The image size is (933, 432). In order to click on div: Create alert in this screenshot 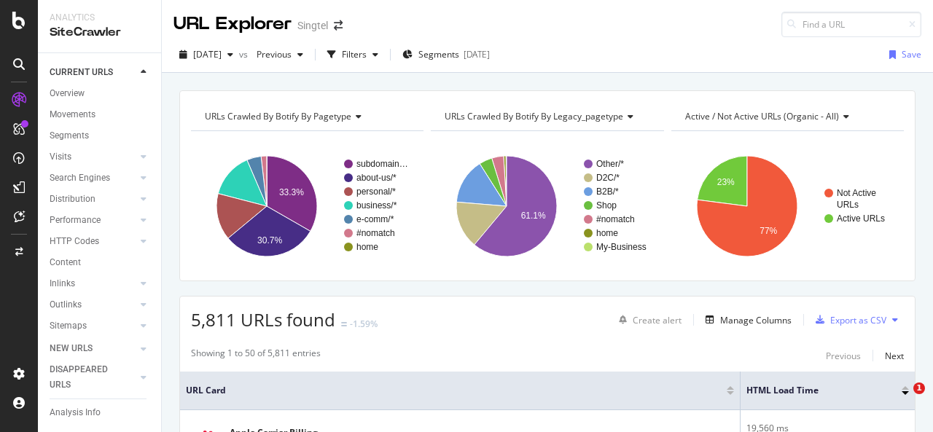, I will do `click(656, 320)`.